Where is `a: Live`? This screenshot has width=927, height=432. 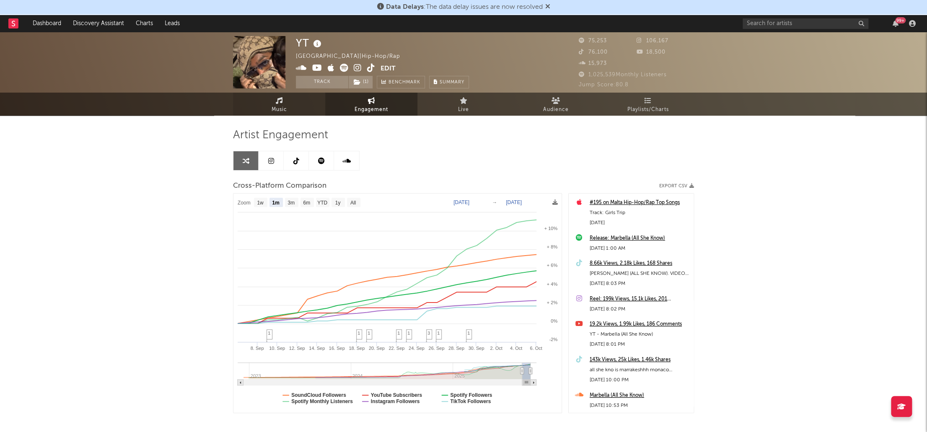
a: Live is located at coordinates (464, 104).